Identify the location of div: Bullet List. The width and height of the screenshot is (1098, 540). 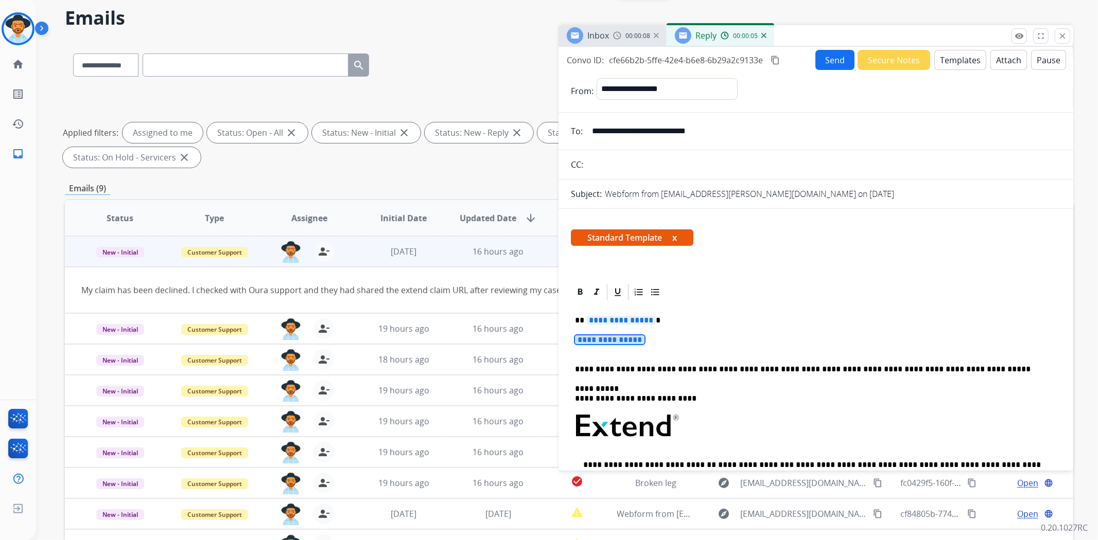
(655, 292).